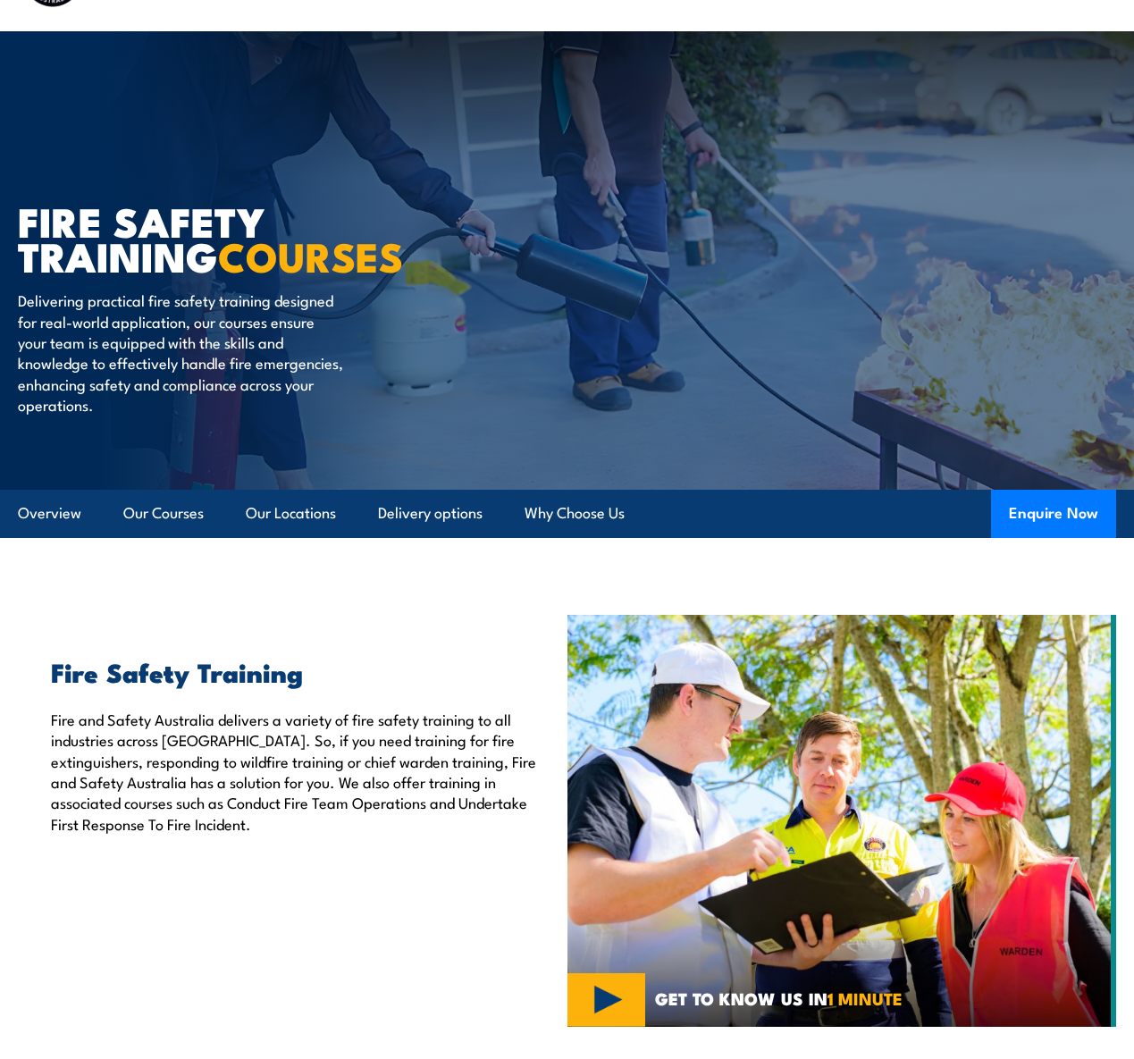  Describe the element at coordinates (574, 513) in the screenshot. I see `a: Why Choose Us` at that location.